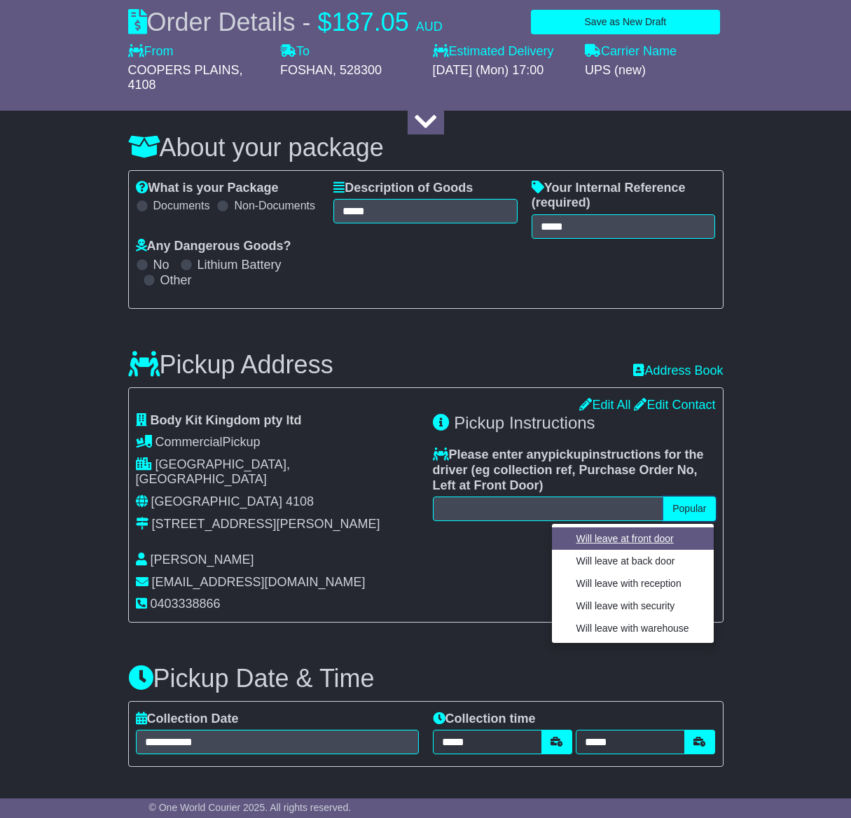  I want to click on a: Edit Contact, so click(675, 405).